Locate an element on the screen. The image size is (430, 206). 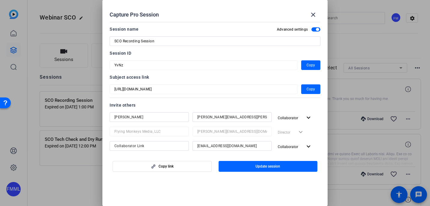
span: Update session is located at coordinates (268, 166).